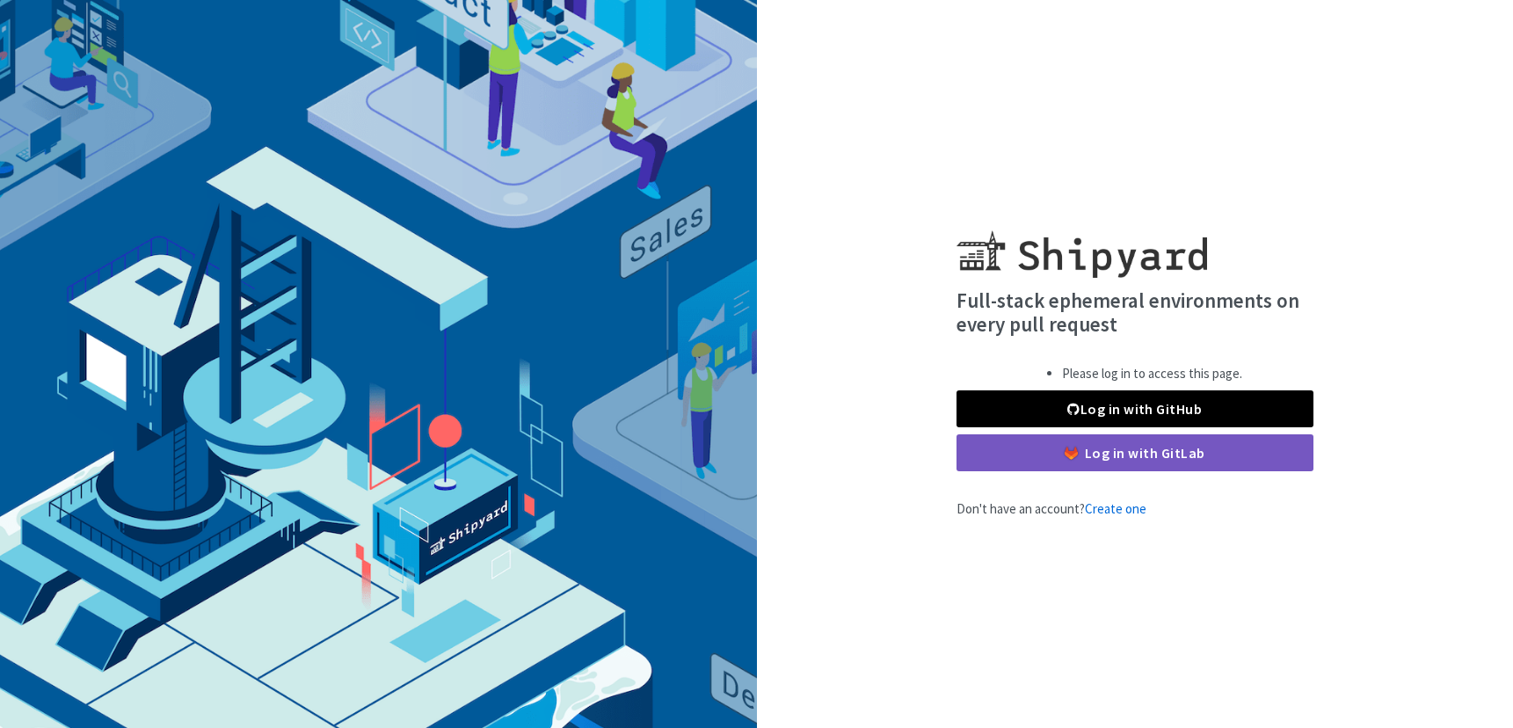  What do you see at coordinates (1135, 453) in the screenshot?
I see `a: Log in with GitLab` at bounding box center [1135, 453].